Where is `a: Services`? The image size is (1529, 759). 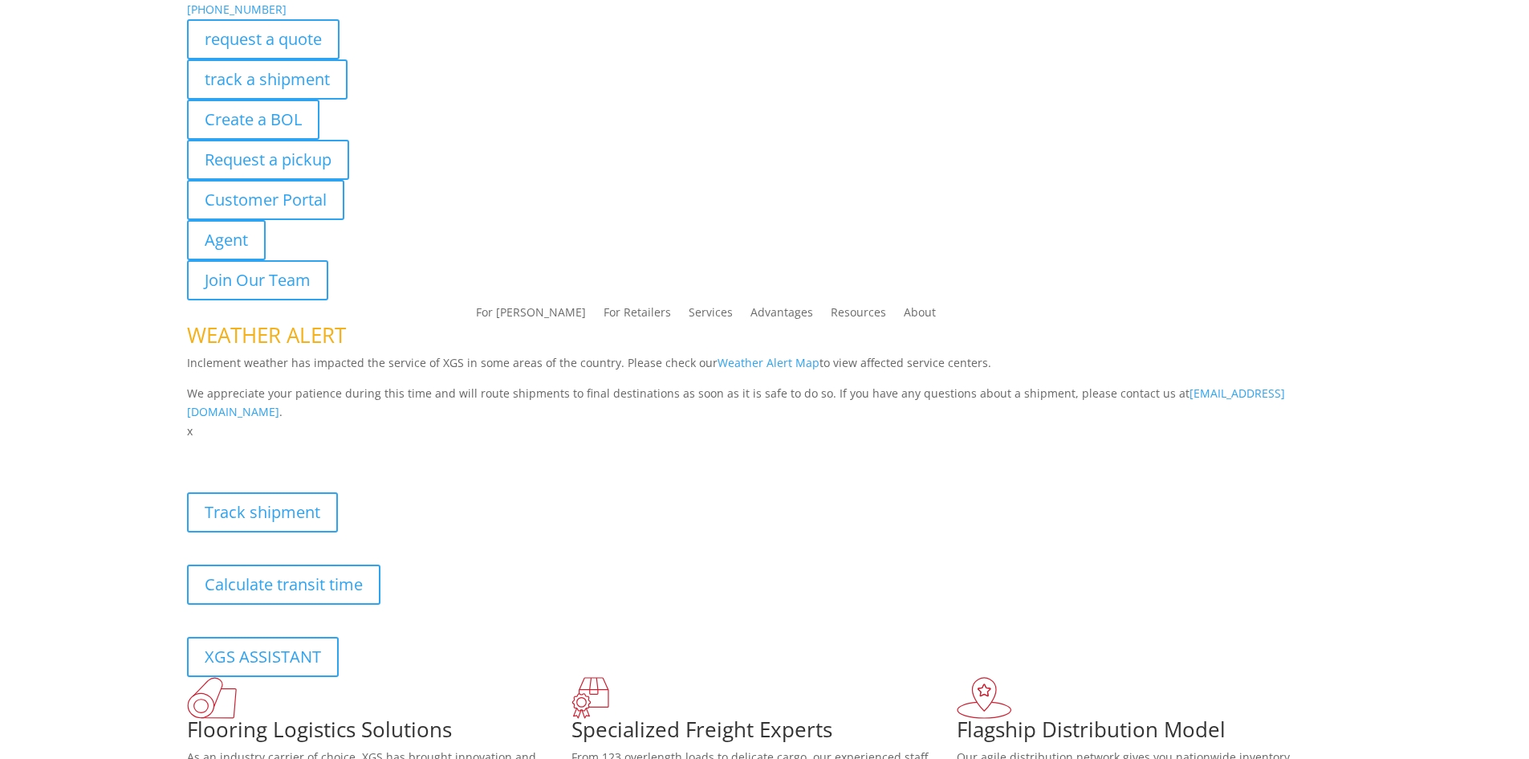
a: Services is located at coordinates (710, 315).